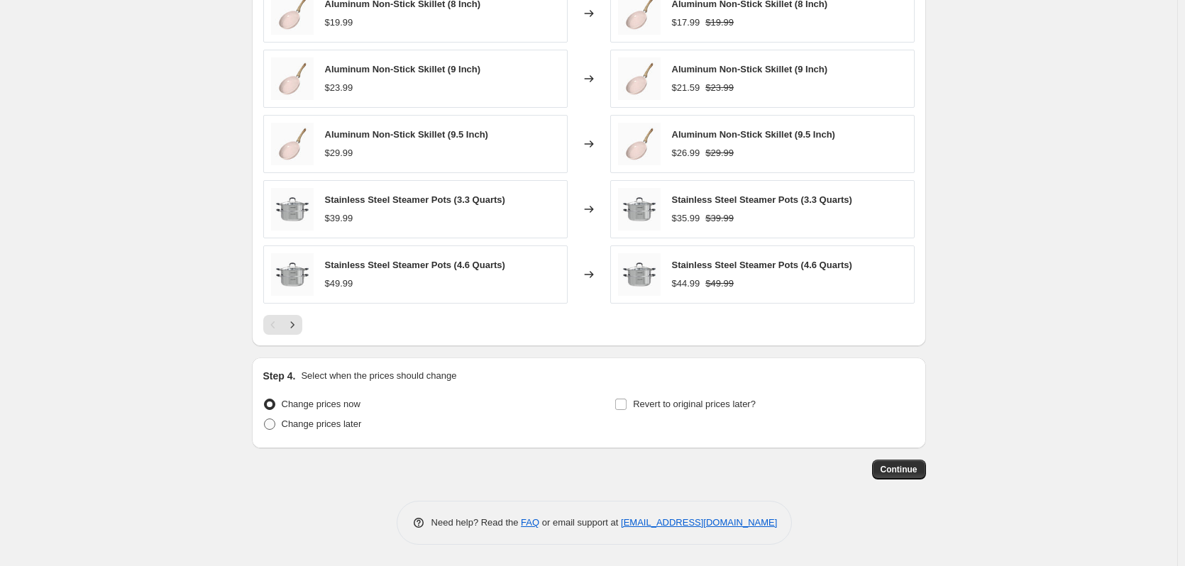 This screenshot has width=1185, height=566. Describe the element at coordinates (339, 153) in the screenshot. I see `div: $29.99` at that location.